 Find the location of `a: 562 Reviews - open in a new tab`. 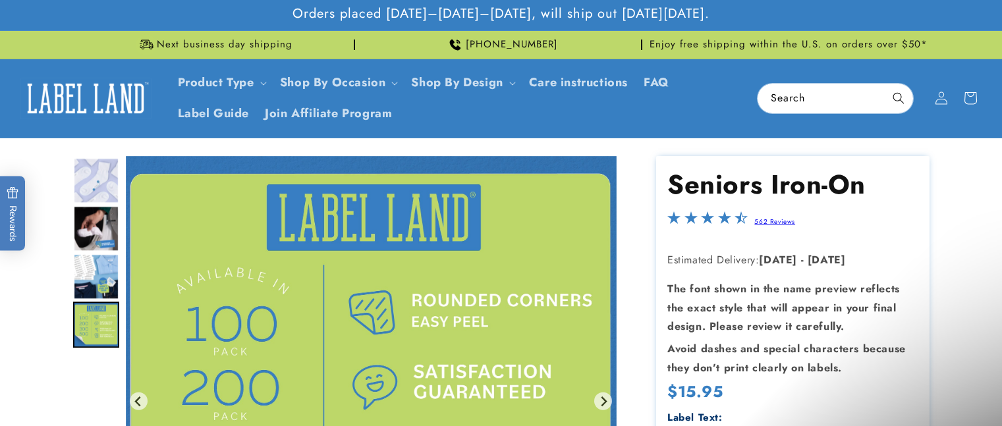

a: 562 Reviews - open in a new tab is located at coordinates (775, 221).